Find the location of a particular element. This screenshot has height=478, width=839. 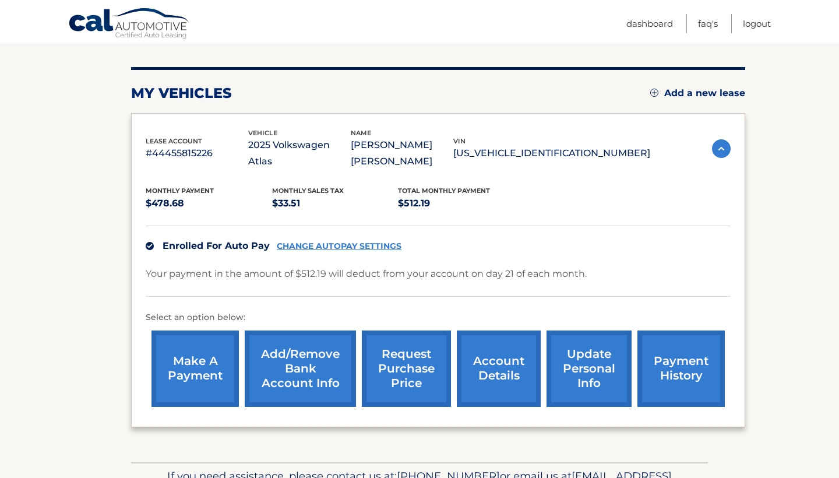

p: $478.68 is located at coordinates (209, 203).